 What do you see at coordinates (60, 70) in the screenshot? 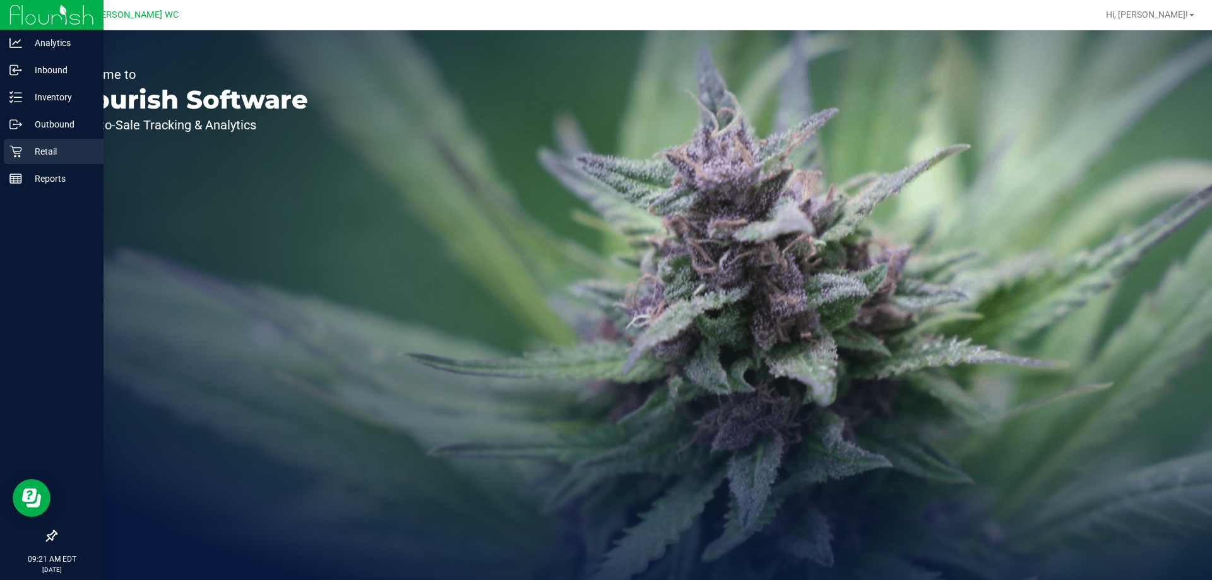
I see `p: Inbound` at bounding box center [60, 70].